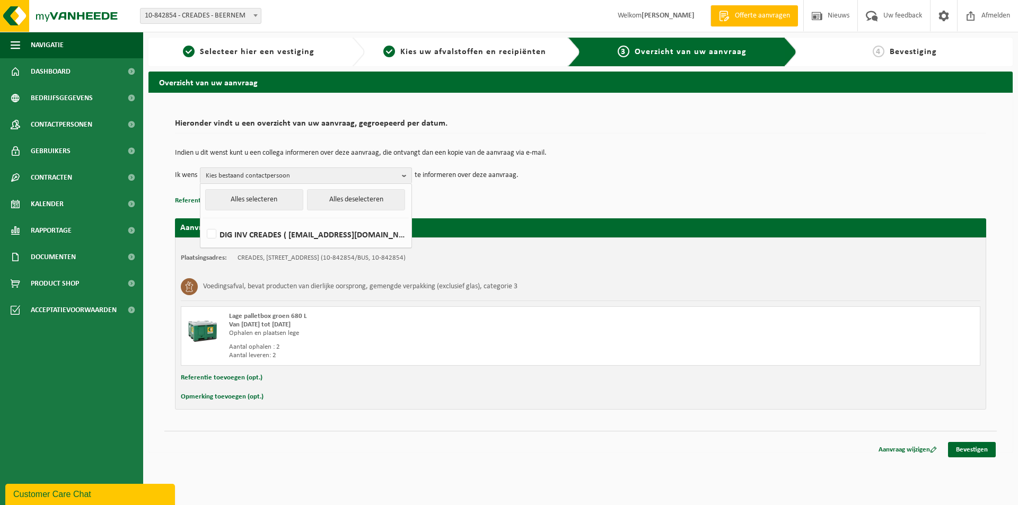  What do you see at coordinates (55, 284) in the screenshot?
I see `span: Product Shop` at bounding box center [55, 284].